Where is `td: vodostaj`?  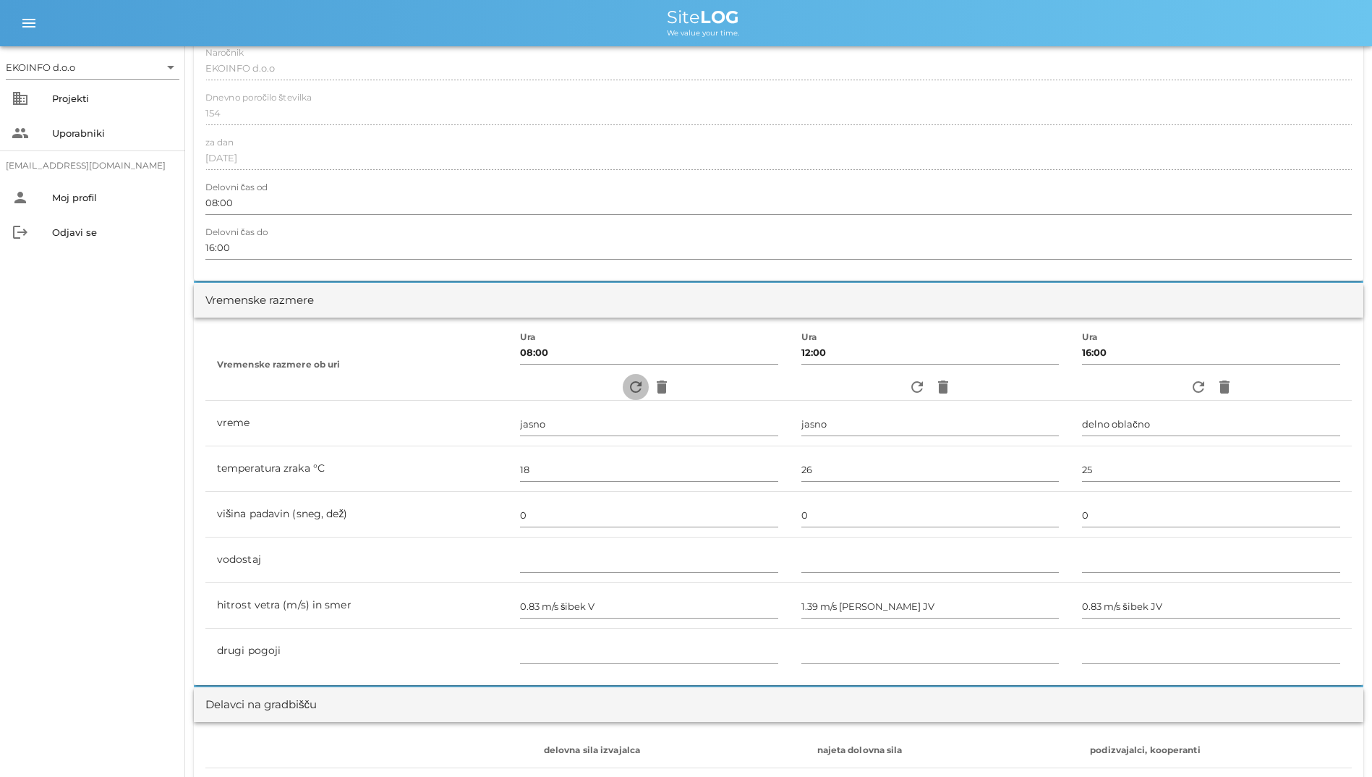
td: vodostaj is located at coordinates (357, 560).